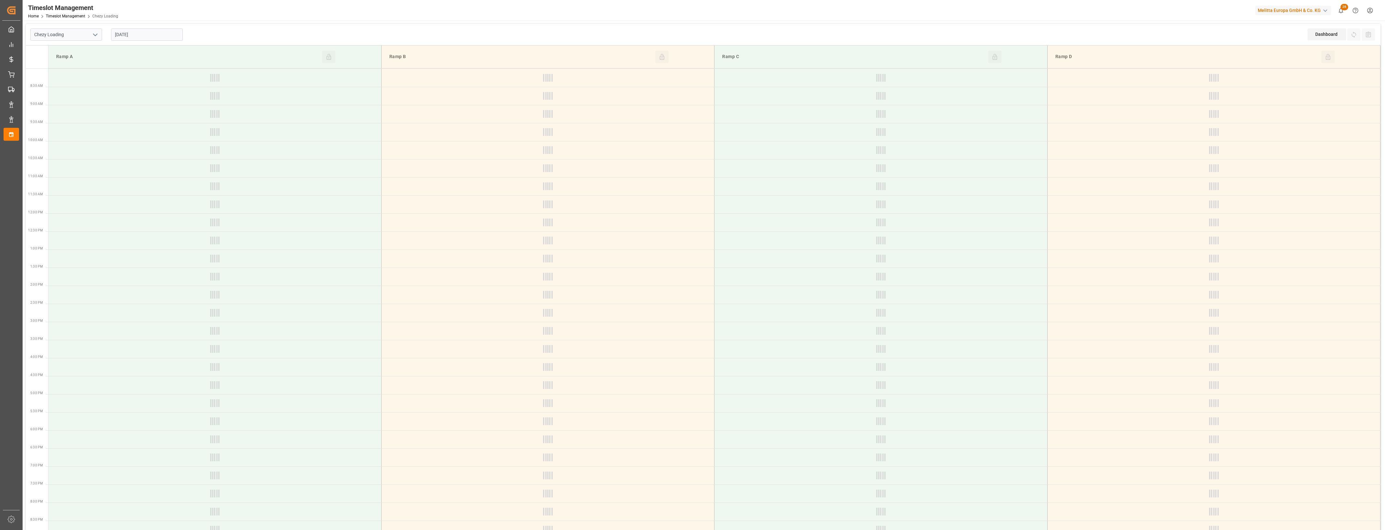  What do you see at coordinates (36, 393) in the screenshot?
I see `span: 5:00 PM` at bounding box center [36, 393].